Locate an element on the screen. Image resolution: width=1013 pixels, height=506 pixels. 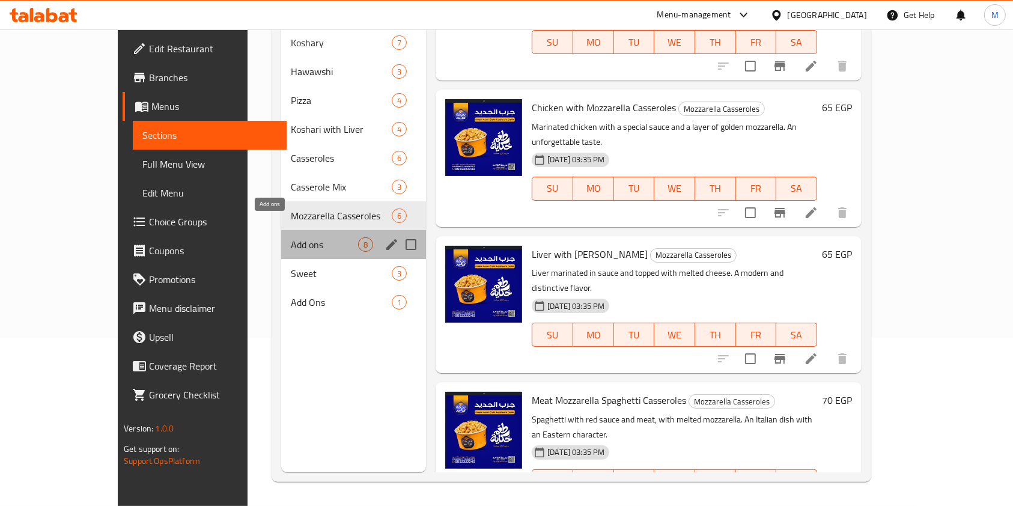
div: Mozzarella Casseroles6 is located at coordinates (354, 216).